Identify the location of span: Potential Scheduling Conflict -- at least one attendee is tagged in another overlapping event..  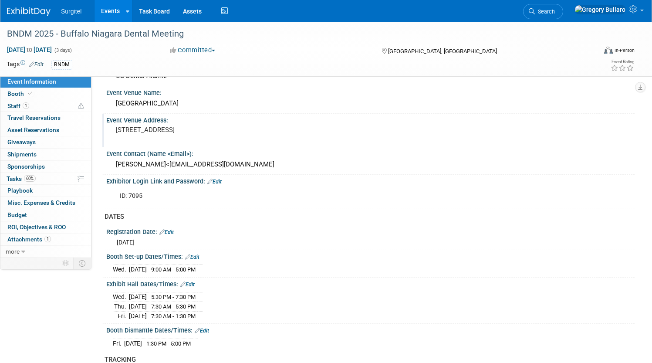
(81, 106).